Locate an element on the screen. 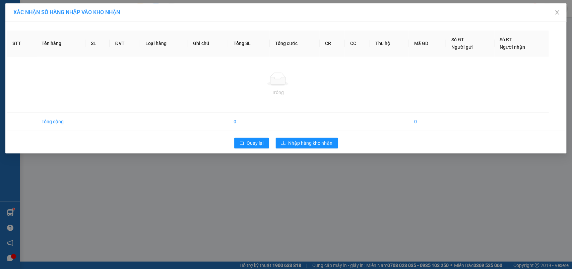 This screenshot has width=572, height=269. span: close is located at coordinates (558, 12).